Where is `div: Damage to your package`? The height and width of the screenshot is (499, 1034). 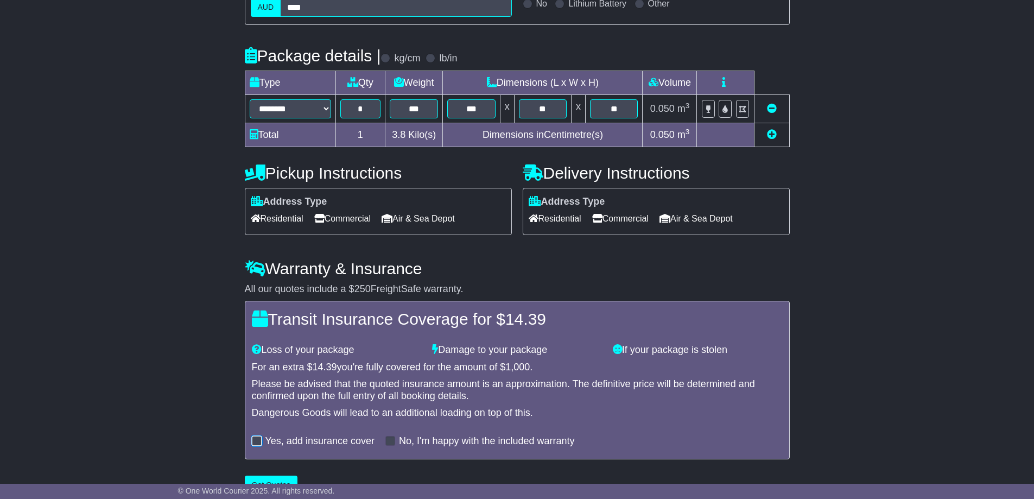
div: Damage to your package is located at coordinates (517, 350).